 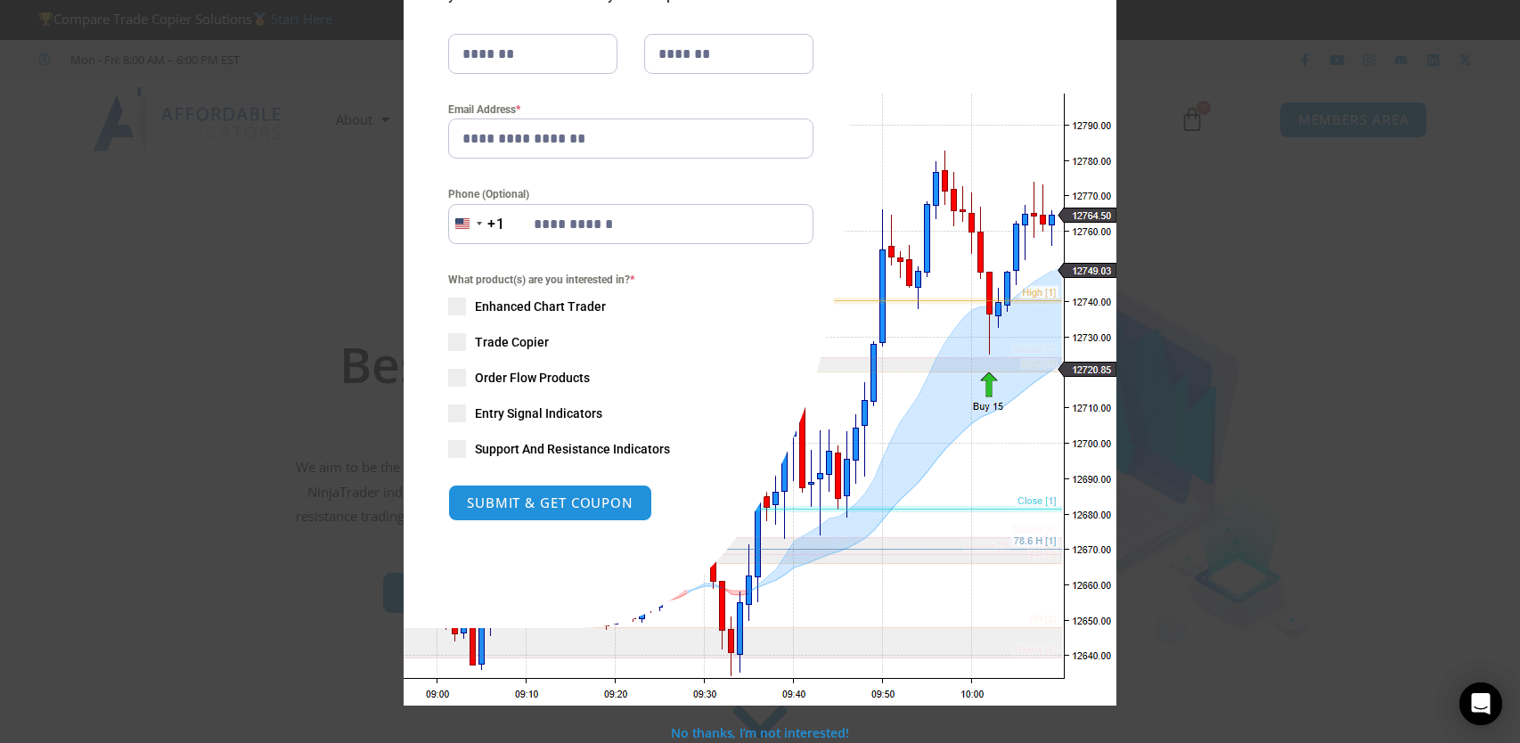 What do you see at coordinates (540, 306) in the screenshot?
I see `span: Enhanced Chart Trader` at bounding box center [540, 306].